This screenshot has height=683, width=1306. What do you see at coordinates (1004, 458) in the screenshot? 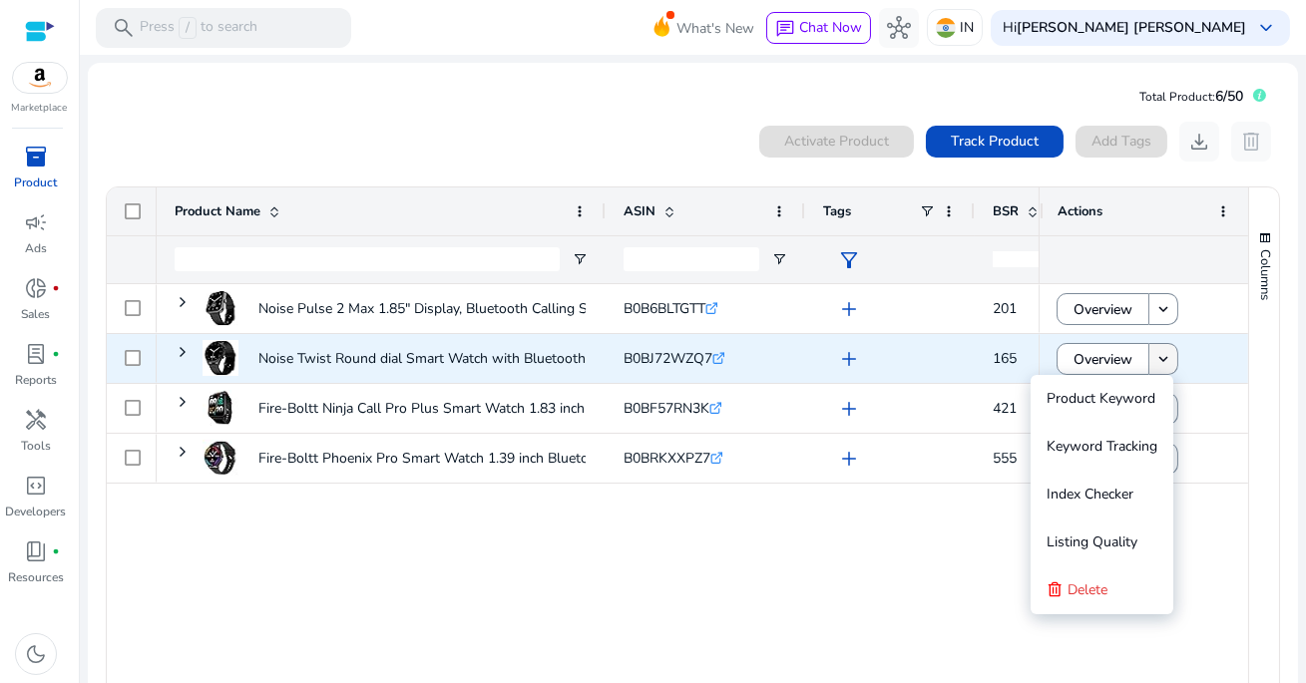
I see `span: 555` at bounding box center [1004, 458].